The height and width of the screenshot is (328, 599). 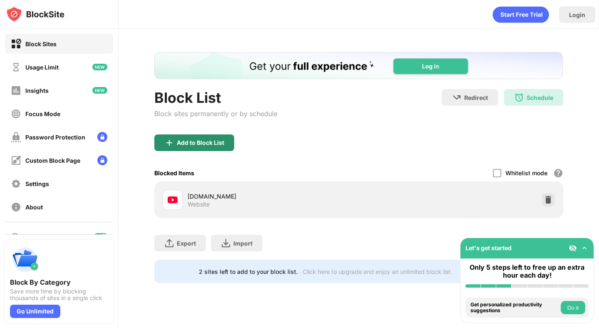 What do you see at coordinates (16, 183) in the screenshot?
I see `img: settings-off.svg` at bounding box center [16, 183].